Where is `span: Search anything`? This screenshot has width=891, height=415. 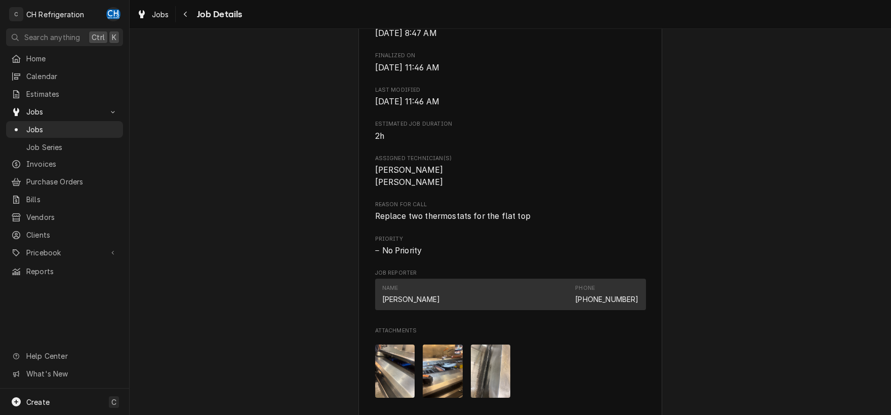
span: Search anything is located at coordinates (52, 37).